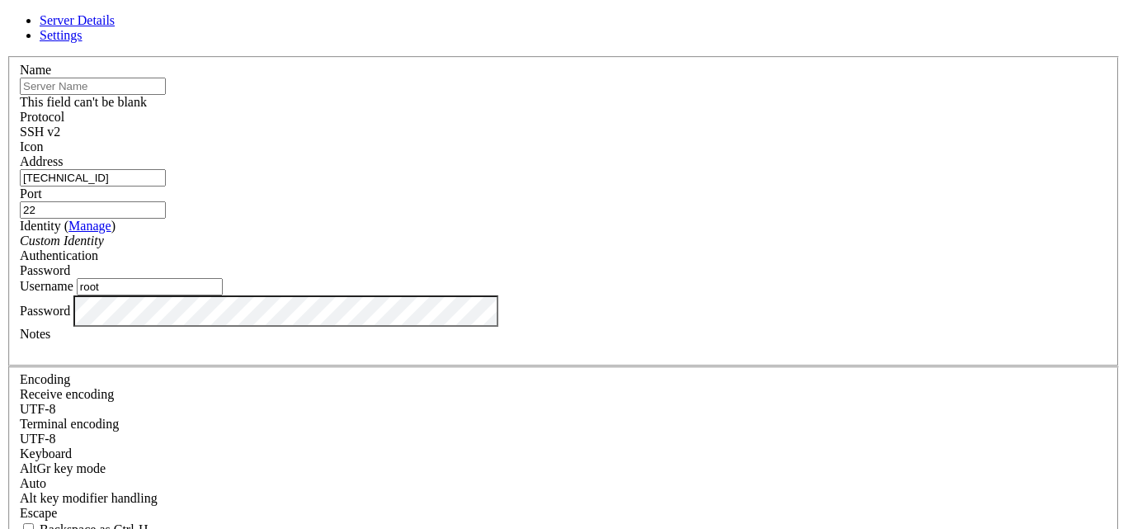  I want to click on a: Manage, so click(90, 225).